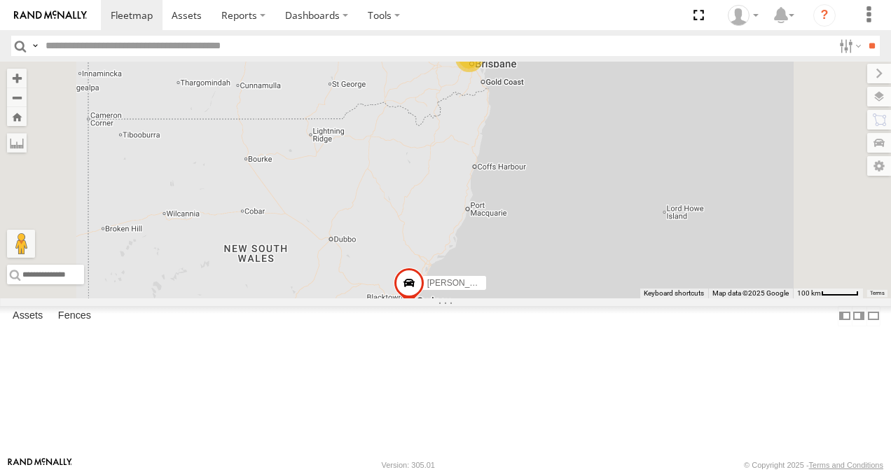  I want to click on label: Hide Summary Table, so click(874, 316).